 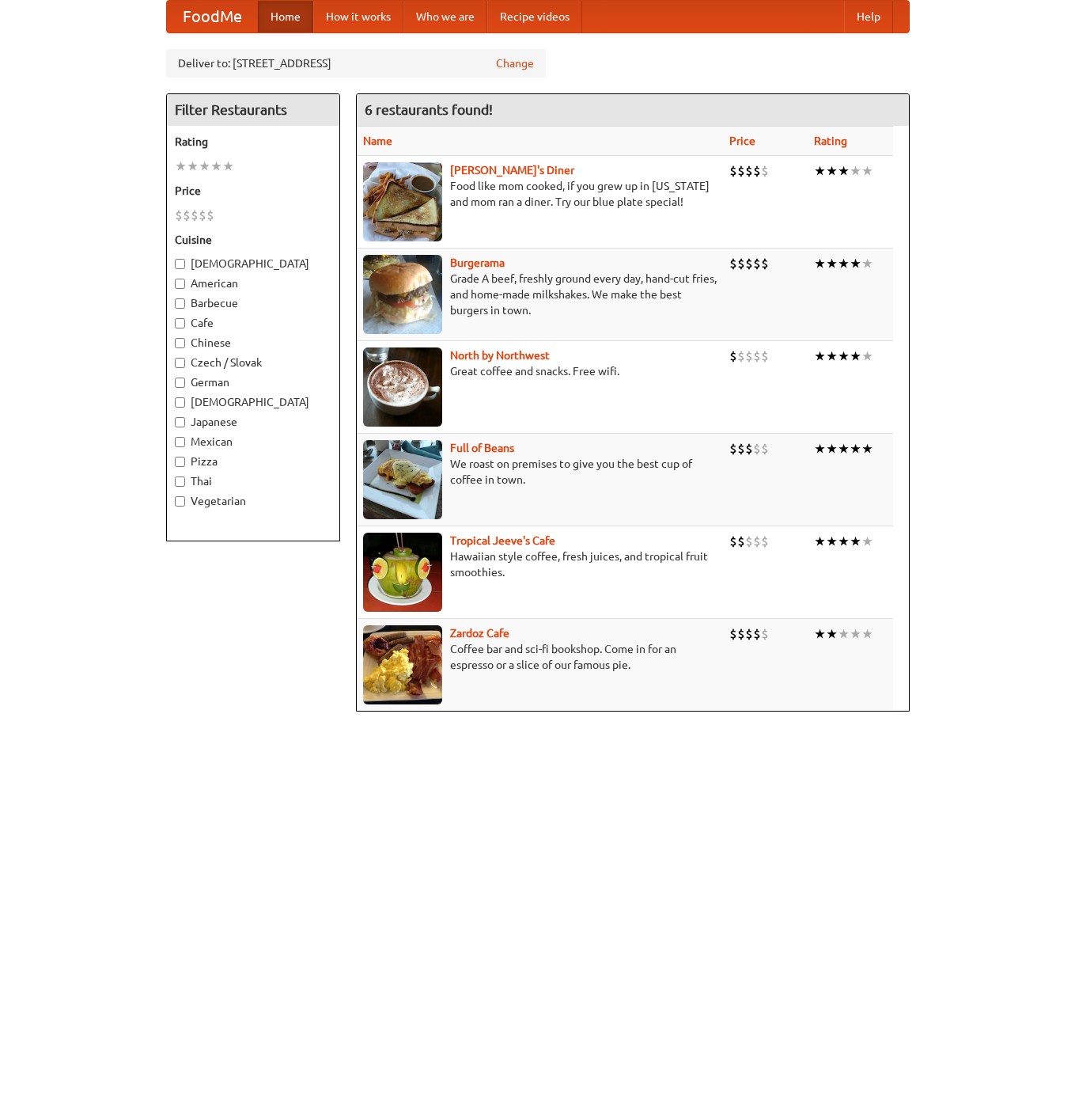 I want to click on label: American, so click(x=253, y=283).